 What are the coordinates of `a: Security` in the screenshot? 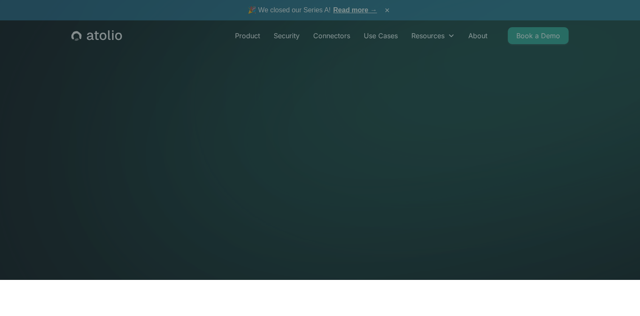 It's located at (286, 36).